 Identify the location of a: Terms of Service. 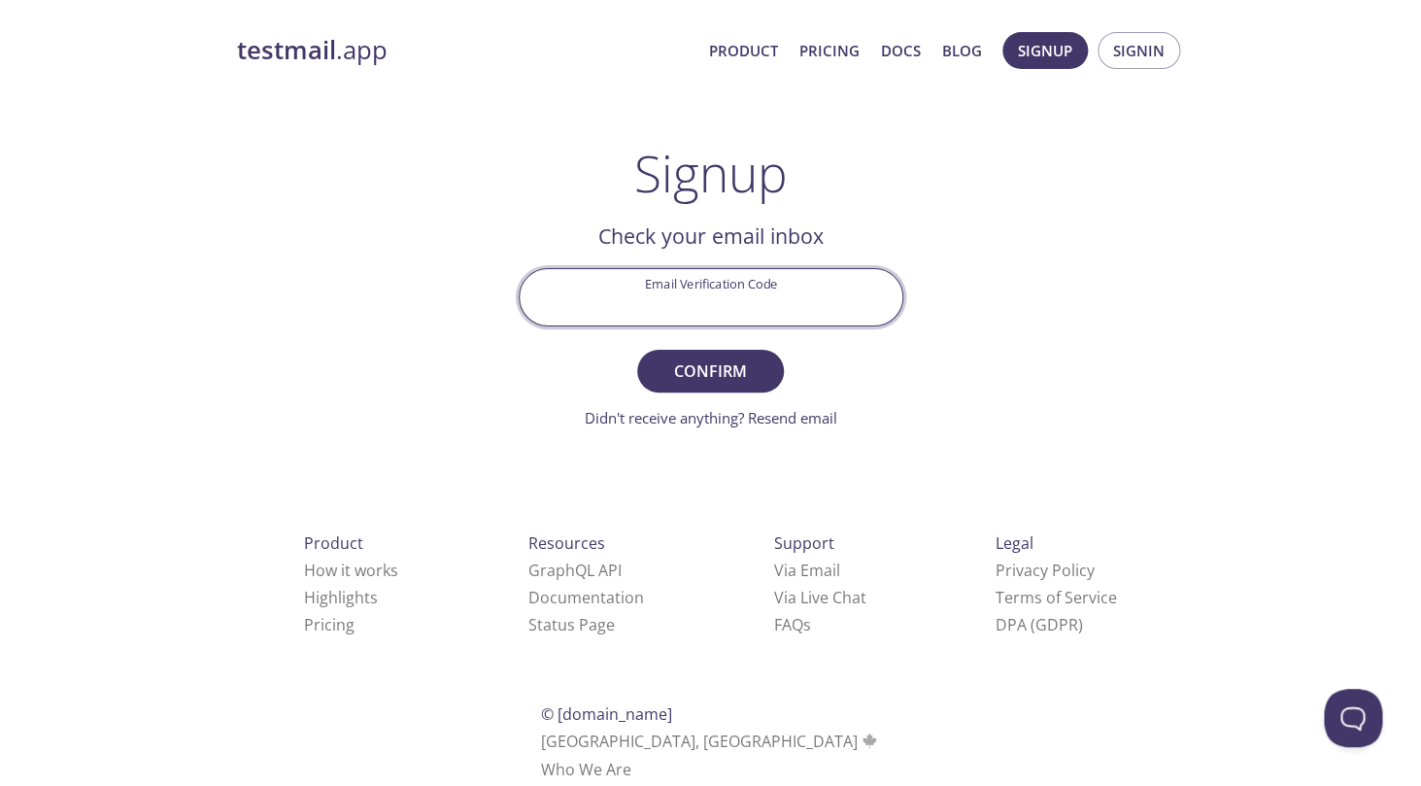
(1056, 597).